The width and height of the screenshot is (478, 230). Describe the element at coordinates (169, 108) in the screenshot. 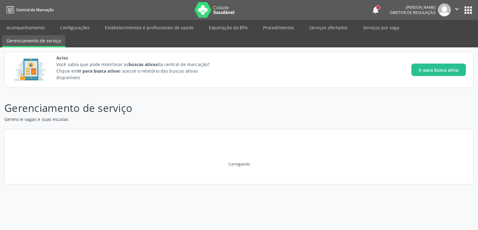

I see `p: Gerenciamento de serviço` at that location.